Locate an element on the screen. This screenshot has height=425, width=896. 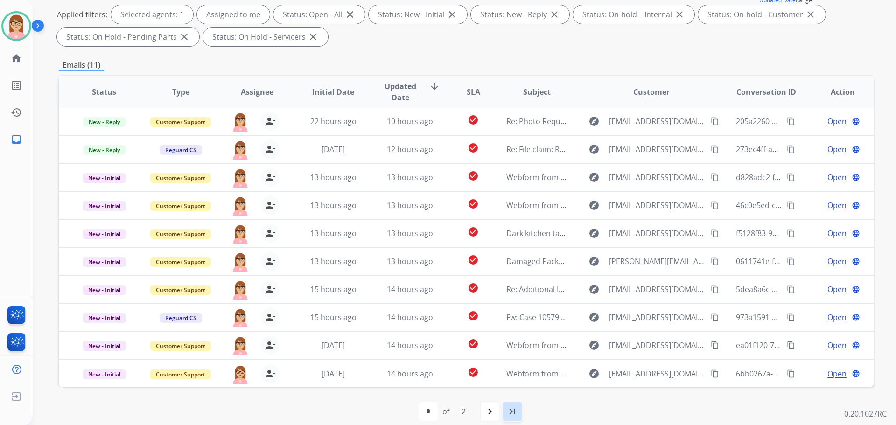
span: Updated Date is located at coordinates (401, 92).